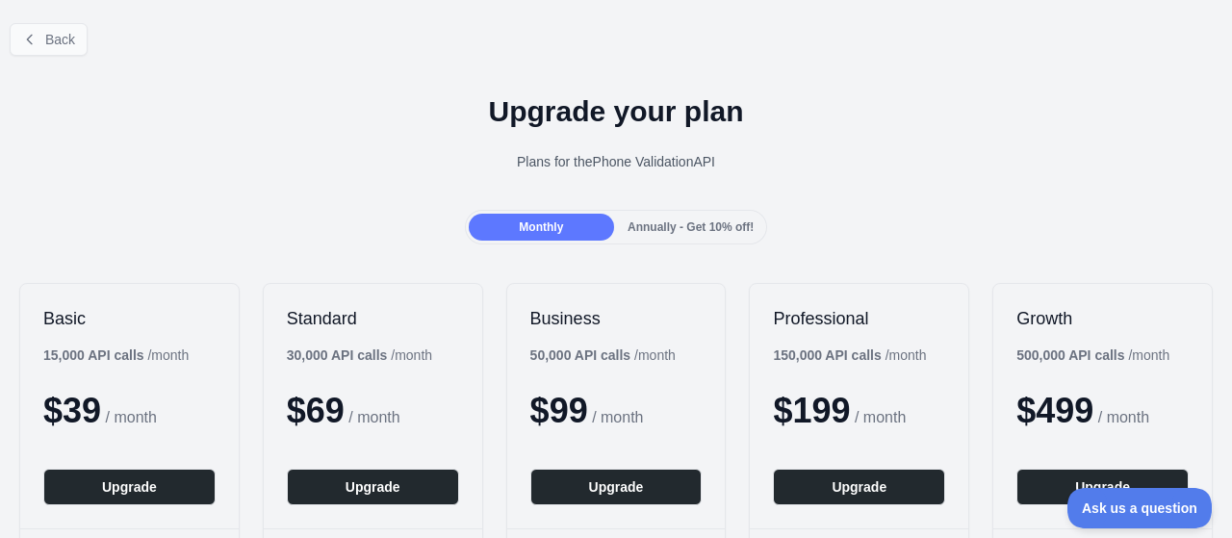 This screenshot has height=538, width=1232. What do you see at coordinates (811, 410) in the screenshot?
I see `span: $ 199` at bounding box center [811, 410].